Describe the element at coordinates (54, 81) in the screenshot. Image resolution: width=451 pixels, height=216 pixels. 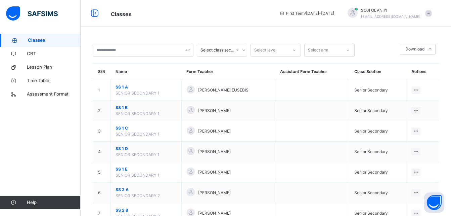
I see `span: Time Table` at that location.